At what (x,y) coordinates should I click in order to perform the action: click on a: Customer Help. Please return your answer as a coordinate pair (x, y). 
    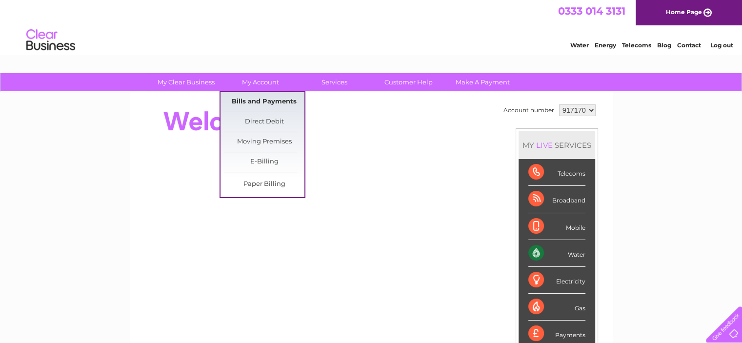
    Looking at the image, I should click on (408, 82).